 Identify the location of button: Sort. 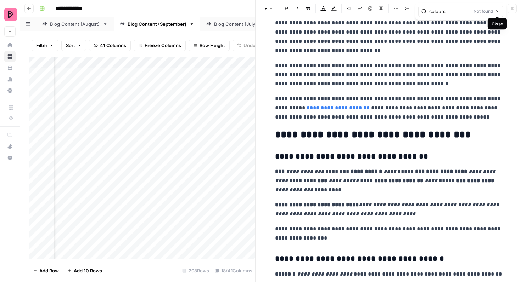
(74, 45).